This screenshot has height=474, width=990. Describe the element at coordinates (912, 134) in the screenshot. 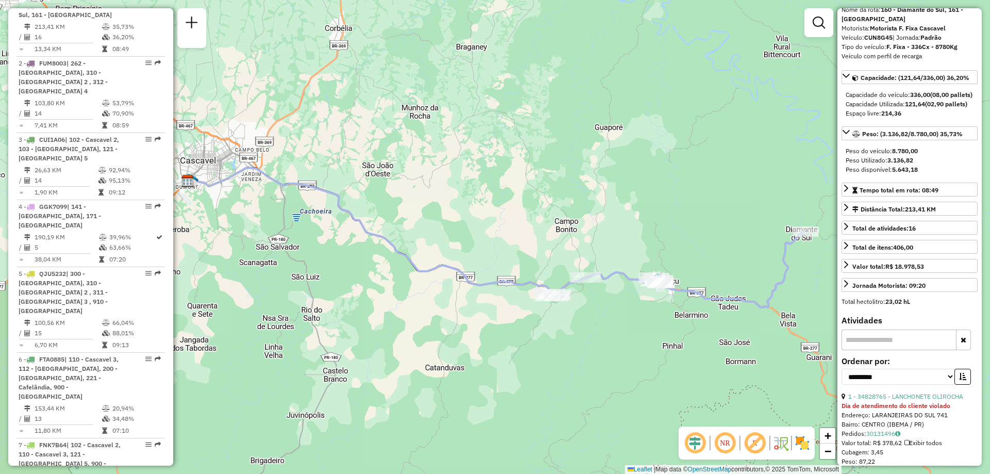

I see `span: Peso: (3.136,82/8.780,00) 35,73%` at that location.